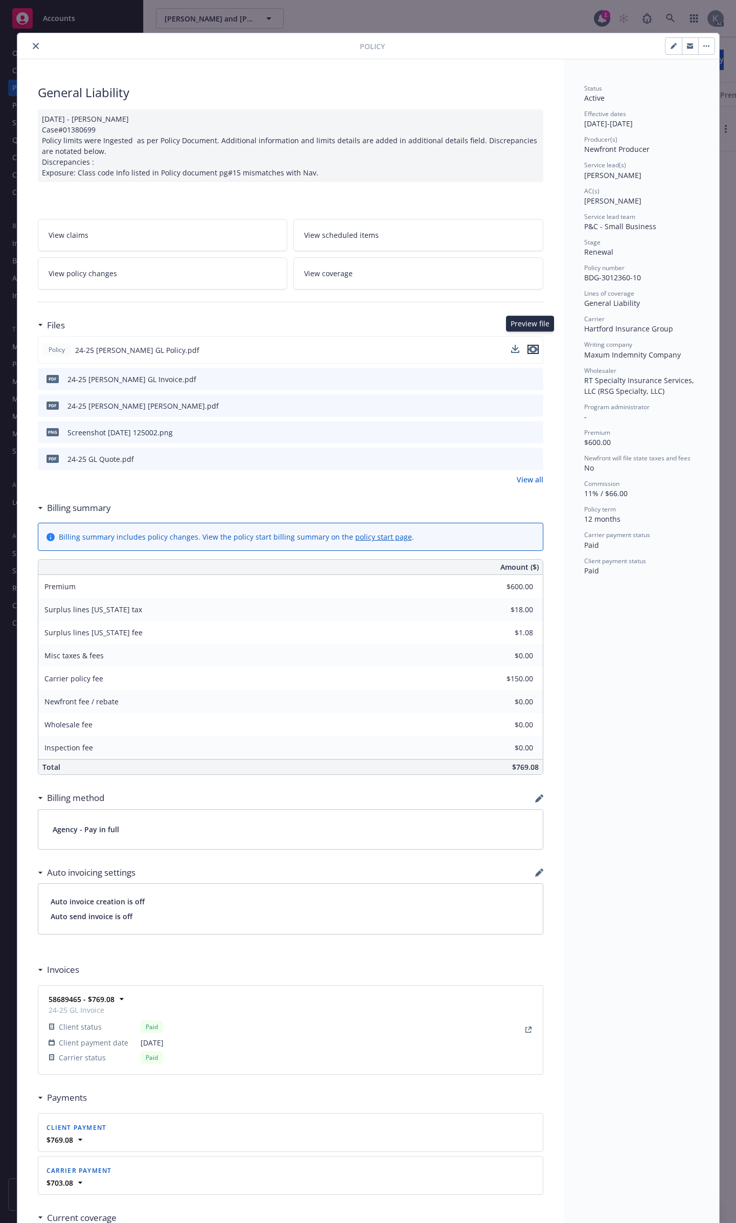  What do you see at coordinates (615, 560) in the screenshot?
I see `span: Client payment status` at bounding box center [615, 560].